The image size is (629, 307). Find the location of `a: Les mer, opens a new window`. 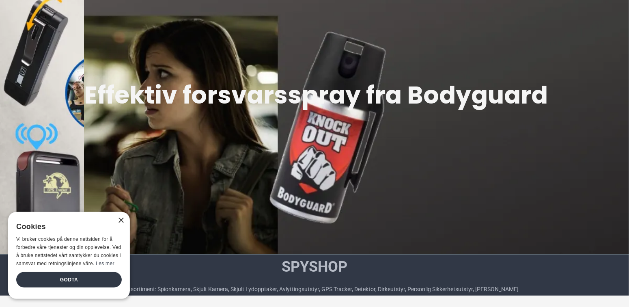

a: Les mer, opens a new window is located at coordinates (105, 263).